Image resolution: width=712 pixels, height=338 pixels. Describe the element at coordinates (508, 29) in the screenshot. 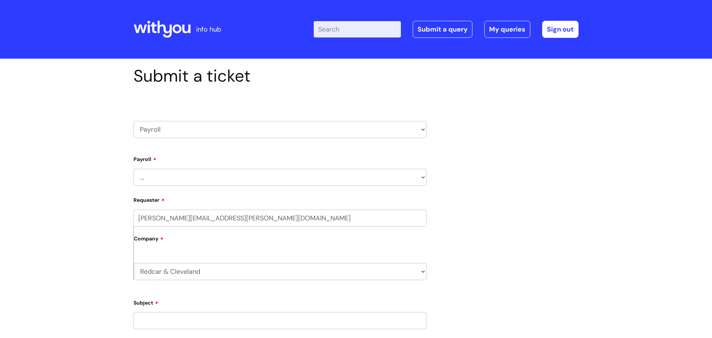

I see `a: My queries` at that location.